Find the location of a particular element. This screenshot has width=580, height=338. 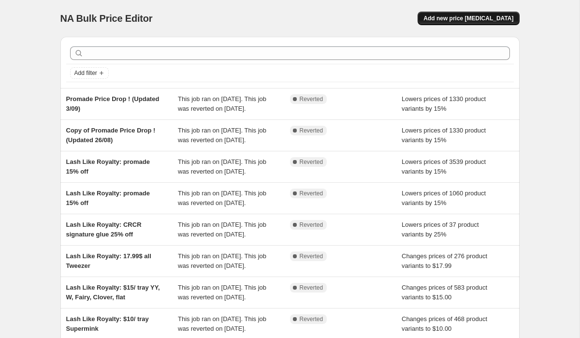

span: NA Bulk Price Editor is located at coordinates (106, 18).